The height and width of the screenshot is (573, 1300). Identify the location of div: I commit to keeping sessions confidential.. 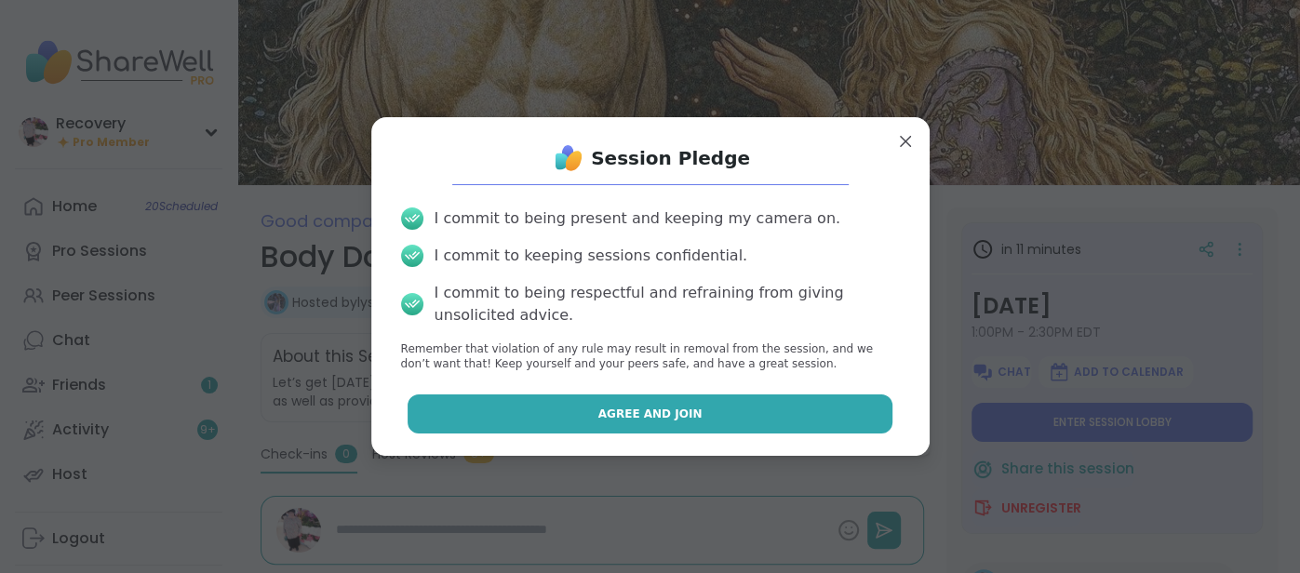
(591, 256).